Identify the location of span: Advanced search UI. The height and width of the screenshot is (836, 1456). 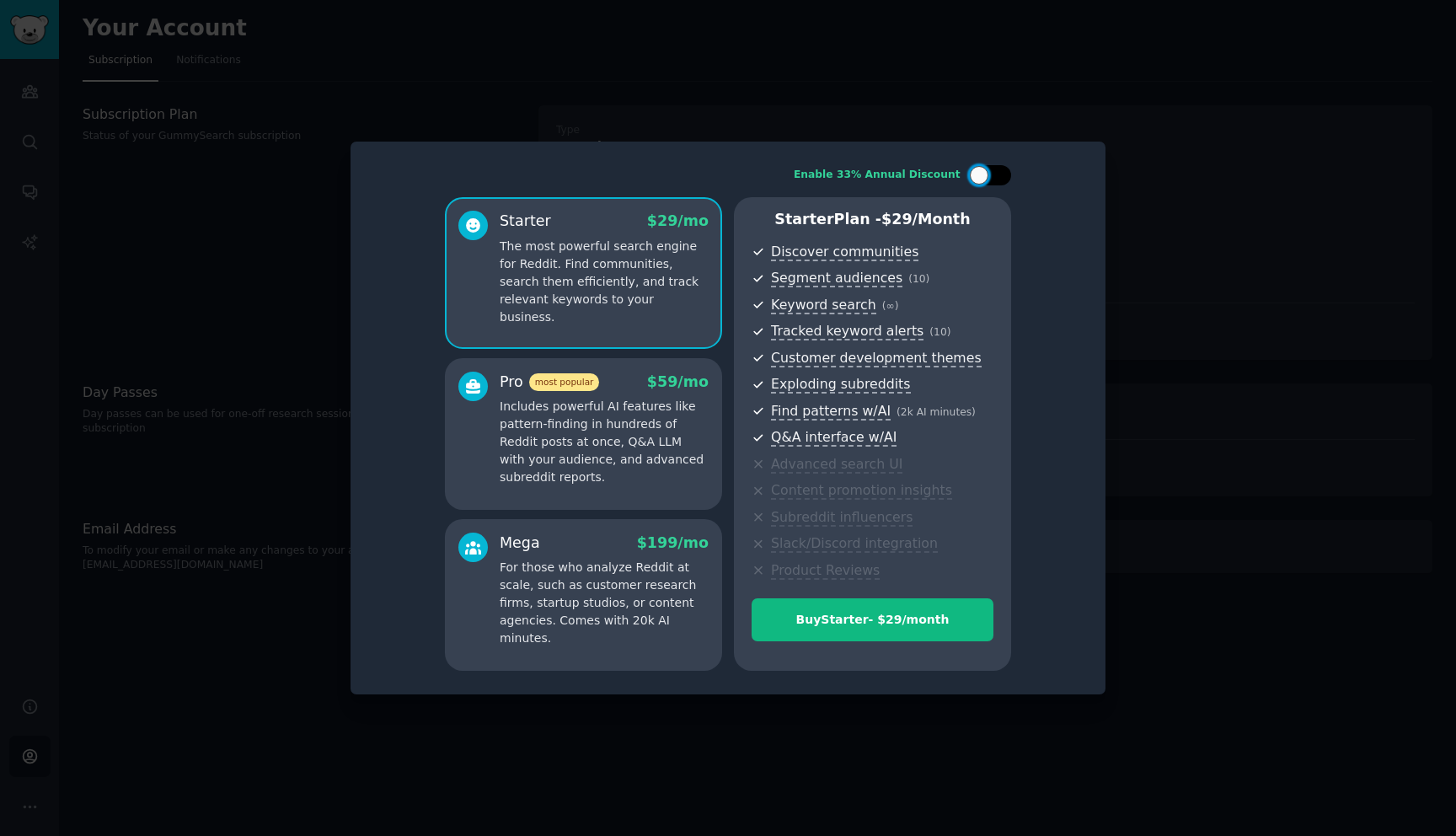
(837, 464).